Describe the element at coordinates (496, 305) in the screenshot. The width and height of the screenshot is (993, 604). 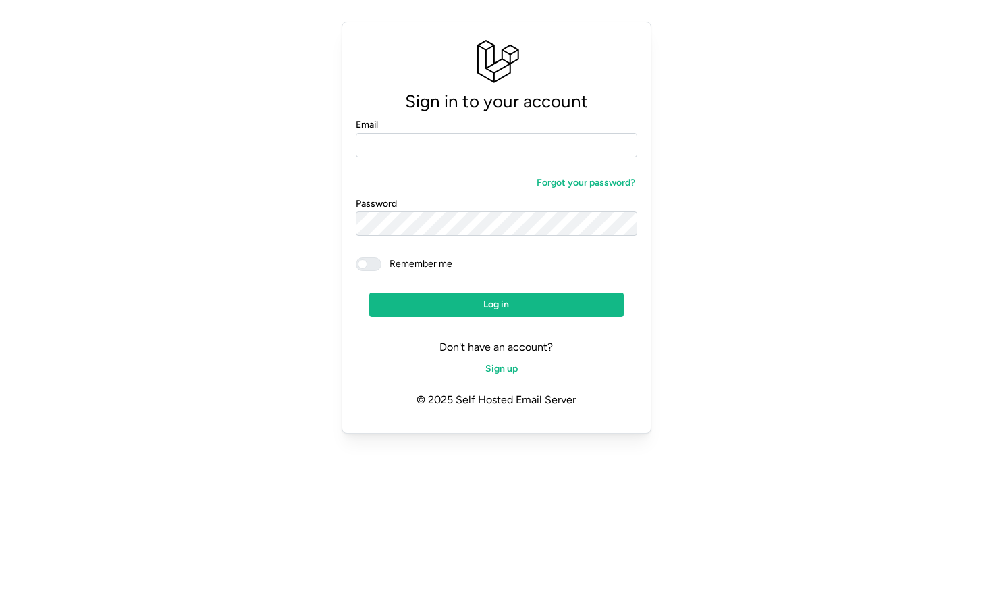
I see `span: Log in` at that location.